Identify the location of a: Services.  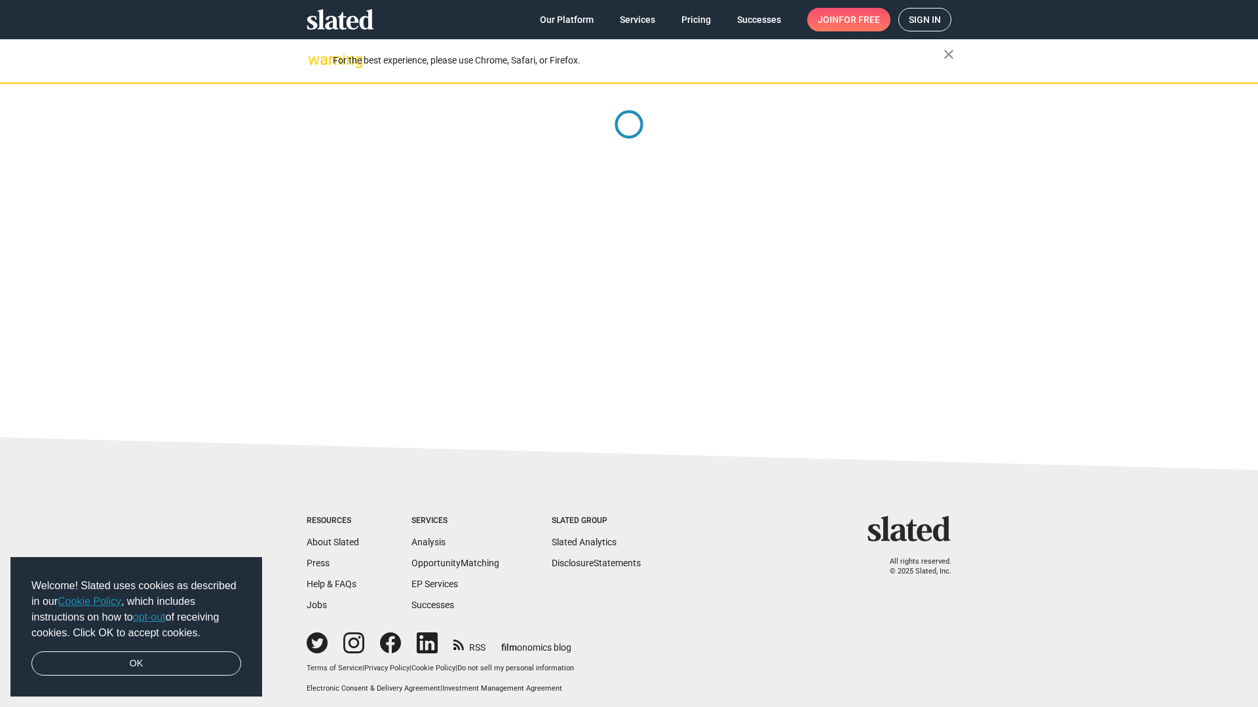
(637, 20).